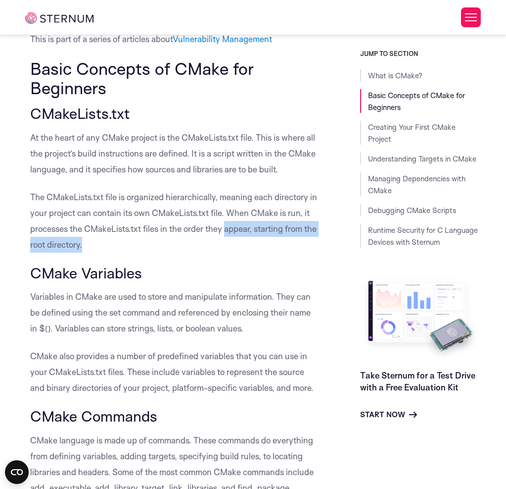 The height and width of the screenshot is (489, 506). Describe the element at coordinates (175, 372) in the screenshot. I see `p: CMake also provides a number of predefined variables that you can use in your CMakeLists.txt file...` at that location.